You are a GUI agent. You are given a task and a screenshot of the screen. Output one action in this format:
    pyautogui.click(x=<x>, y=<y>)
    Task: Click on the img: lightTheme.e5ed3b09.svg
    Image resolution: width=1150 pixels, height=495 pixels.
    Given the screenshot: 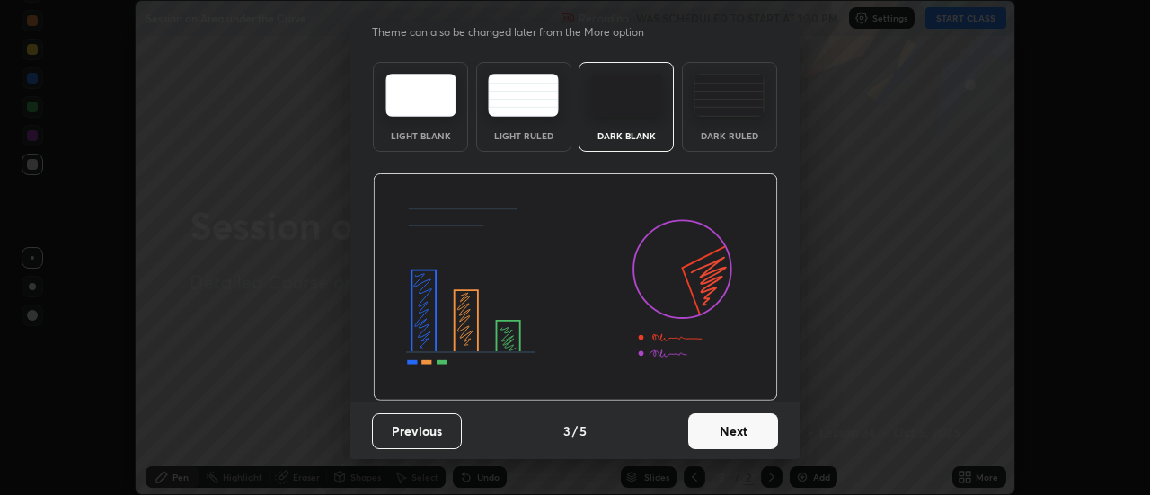 What is the action you would take?
    pyautogui.click(x=420, y=95)
    